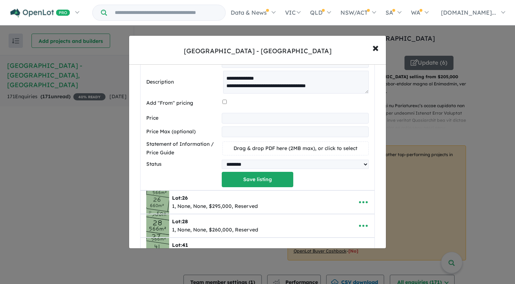 The image size is (515, 284). Describe the element at coordinates (183, 149) in the screenshot. I see `label: Statement of Information / Price Guide` at that location.